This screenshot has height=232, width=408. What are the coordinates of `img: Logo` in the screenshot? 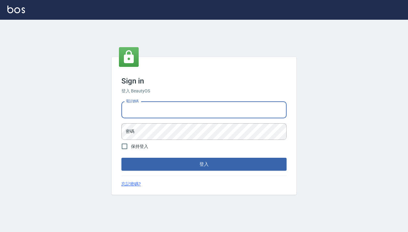 It's located at (16, 9).